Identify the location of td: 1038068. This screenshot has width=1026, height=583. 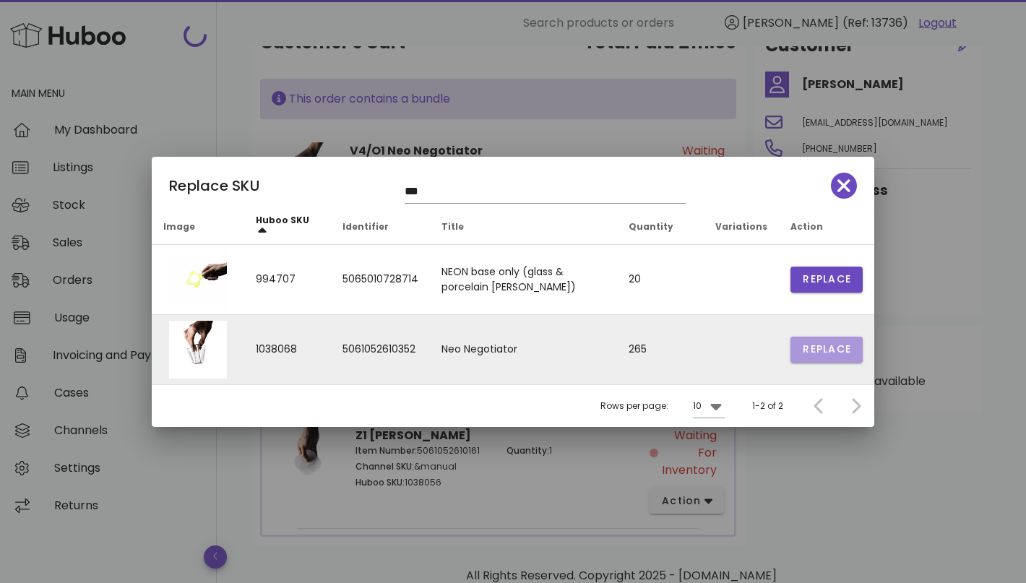
(288, 350).